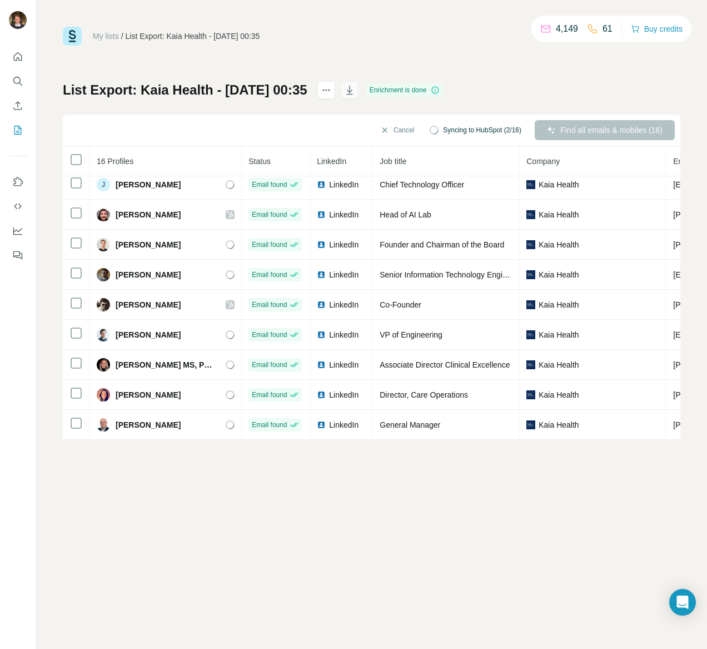 Image resolution: width=707 pixels, height=649 pixels. I want to click on span: VP of Engineering, so click(411, 335).